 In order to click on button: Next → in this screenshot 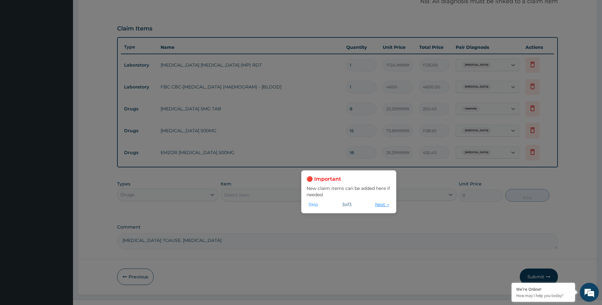, I will do `click(382, 205)`.